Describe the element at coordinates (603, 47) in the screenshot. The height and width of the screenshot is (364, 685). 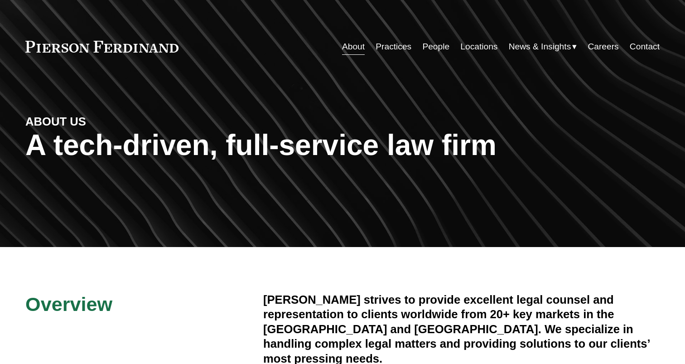
I see `a: Careers` at that location.